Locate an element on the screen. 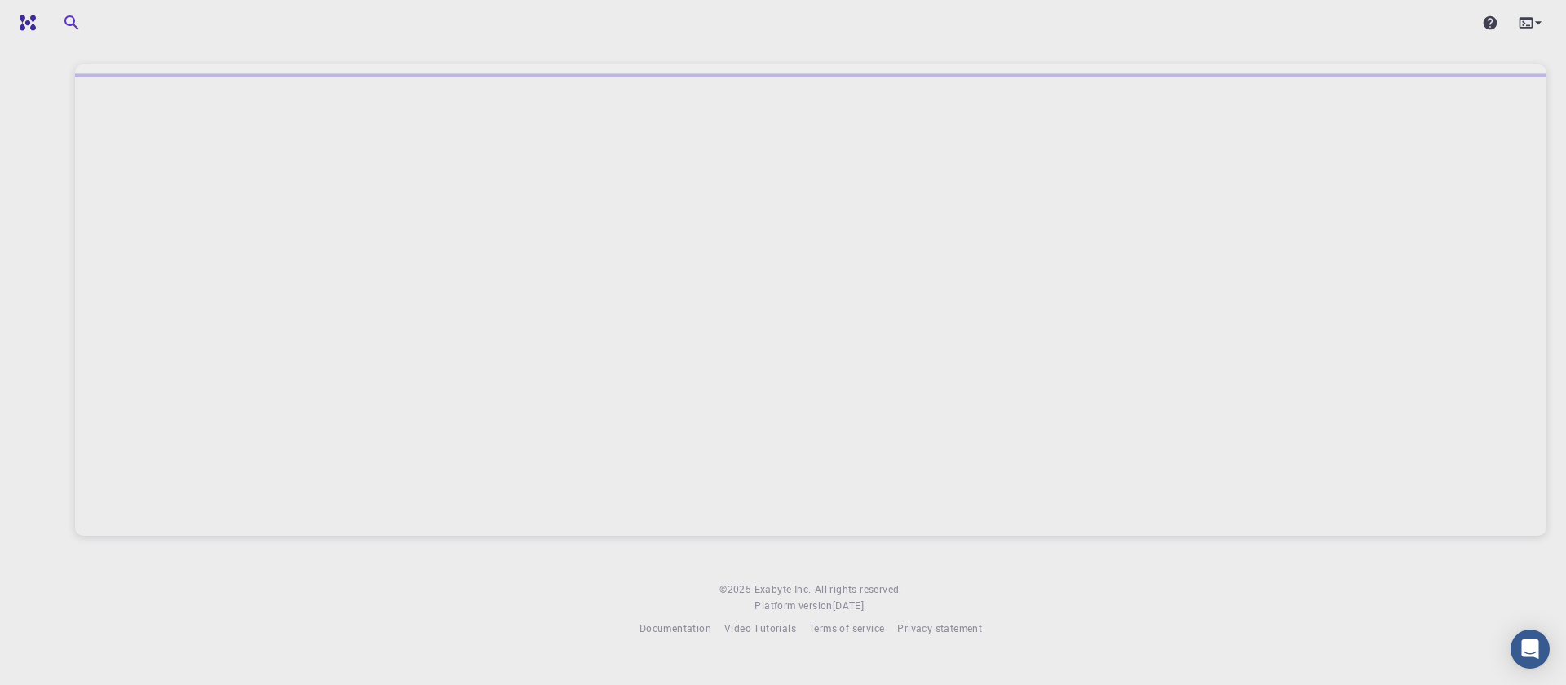  div: Open Intercom Messenger is located at coordinates (1530, 649).